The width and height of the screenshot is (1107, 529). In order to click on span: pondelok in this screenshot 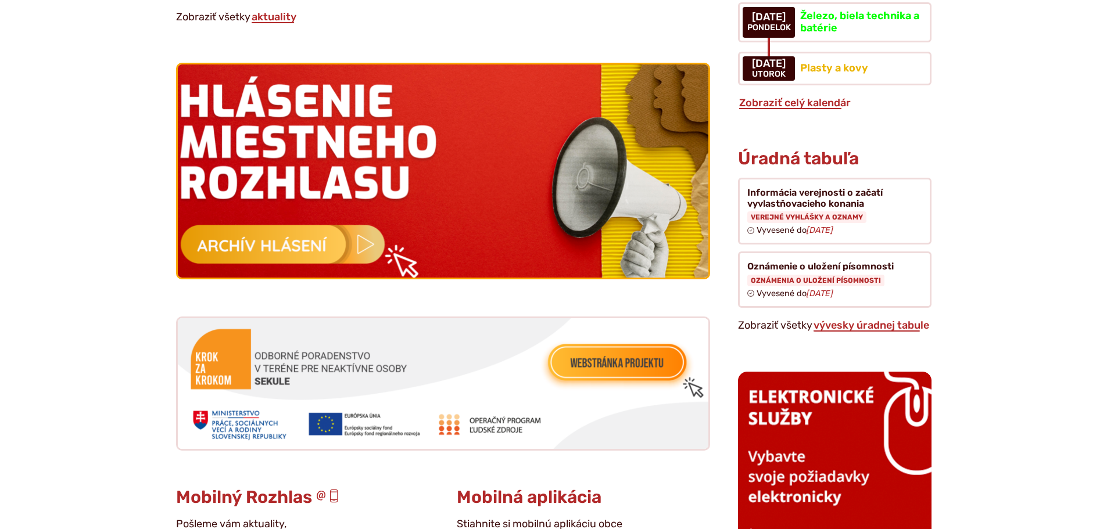, I will do `click(769, 28)`.